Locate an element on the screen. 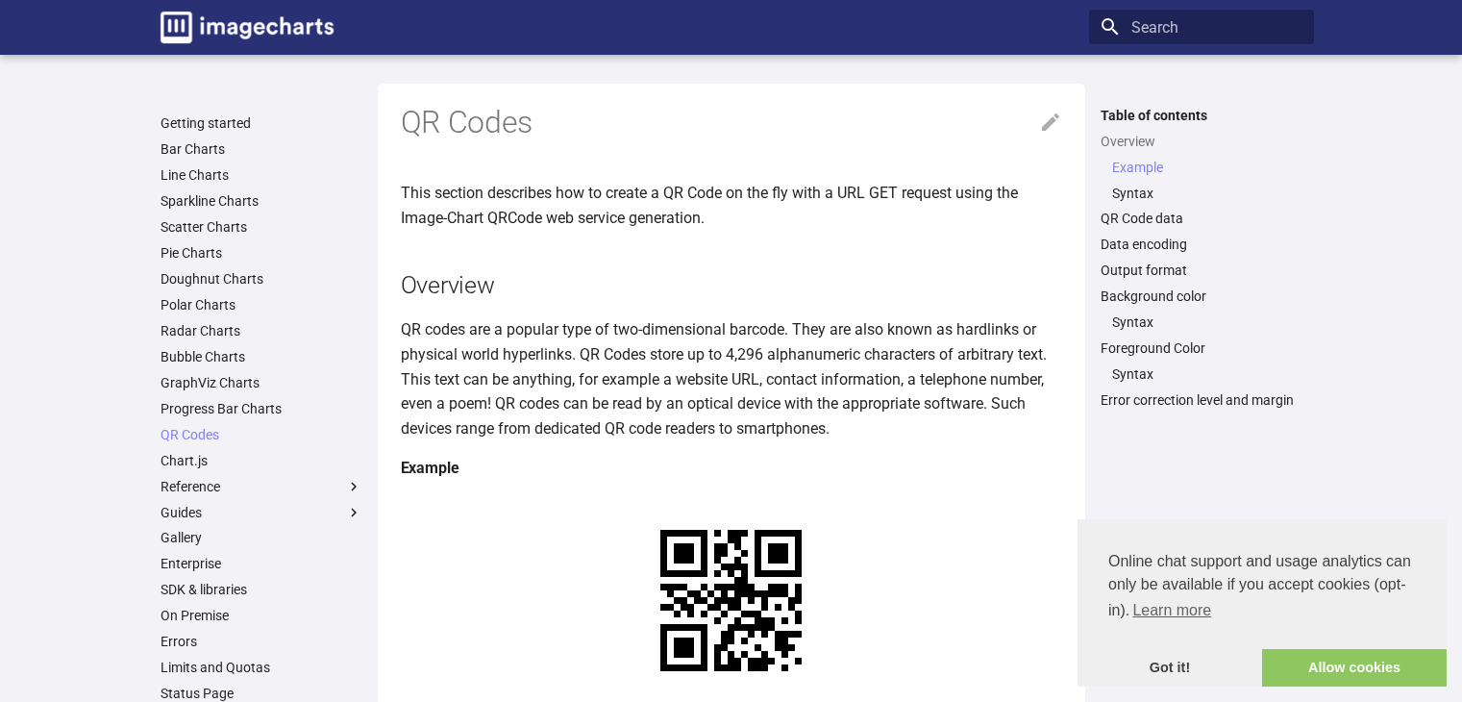 This screenshot has width=1462, height=702. a: GraphViz Charts is located at coordinates (262, 383).